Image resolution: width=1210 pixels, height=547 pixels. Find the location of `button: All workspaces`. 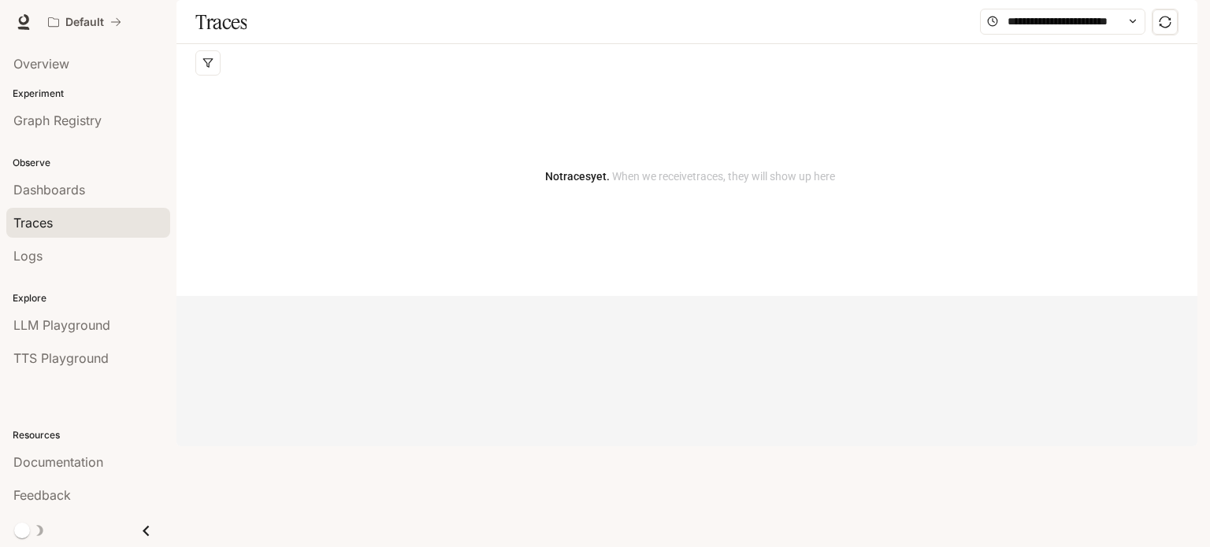

button: All workspaces is located at coordinates (84, 22).